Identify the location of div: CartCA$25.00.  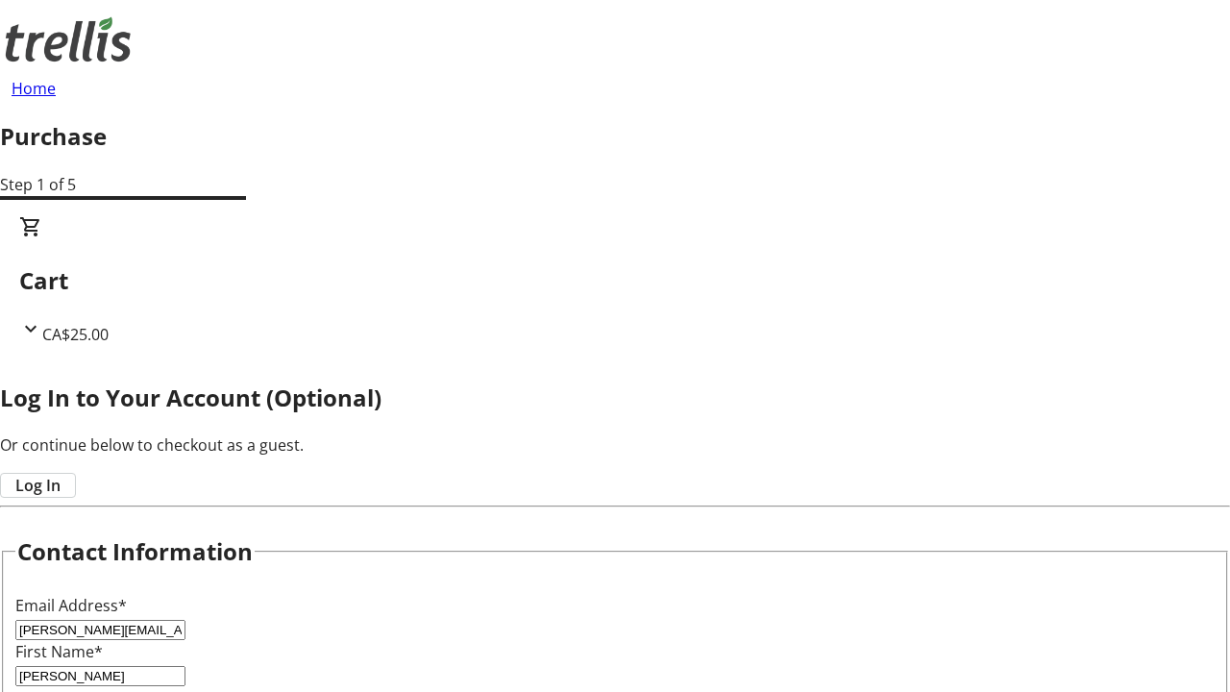
(615, 281).